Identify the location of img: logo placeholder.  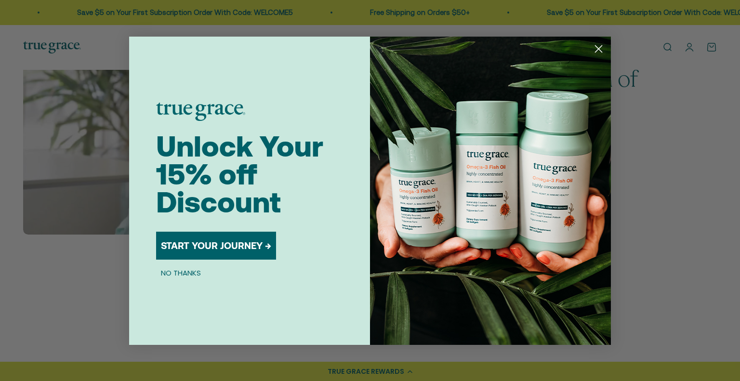
(200, 112).